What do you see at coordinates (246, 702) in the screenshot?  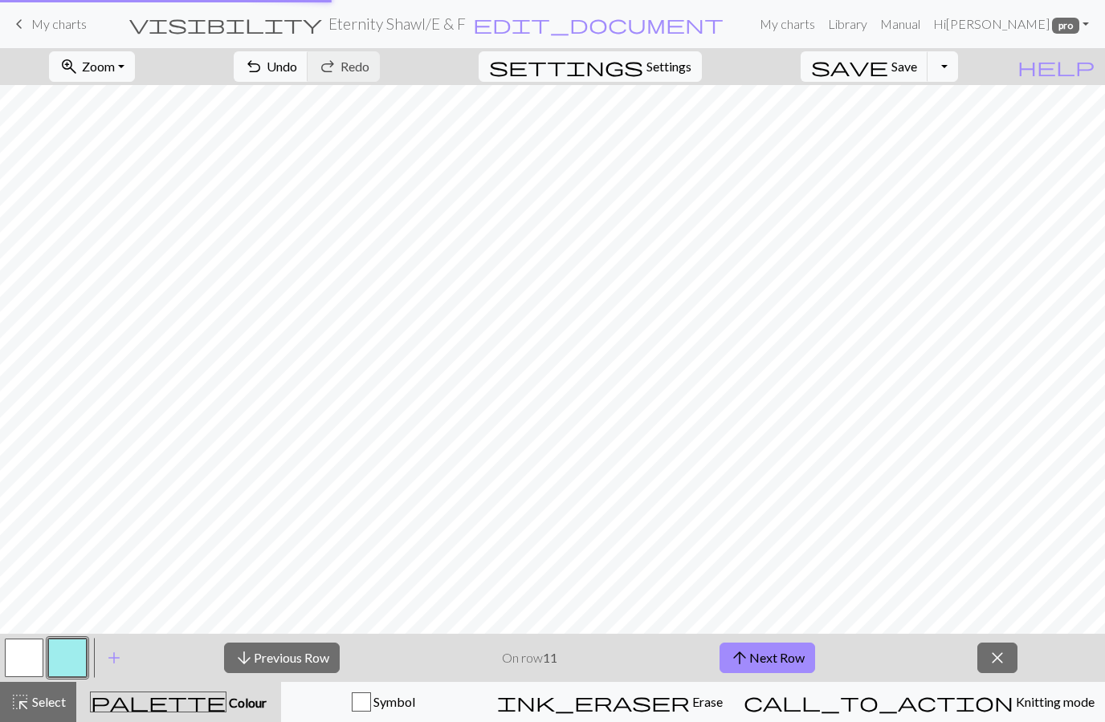 I see `span: Colour` at bounding box center [246, 702].